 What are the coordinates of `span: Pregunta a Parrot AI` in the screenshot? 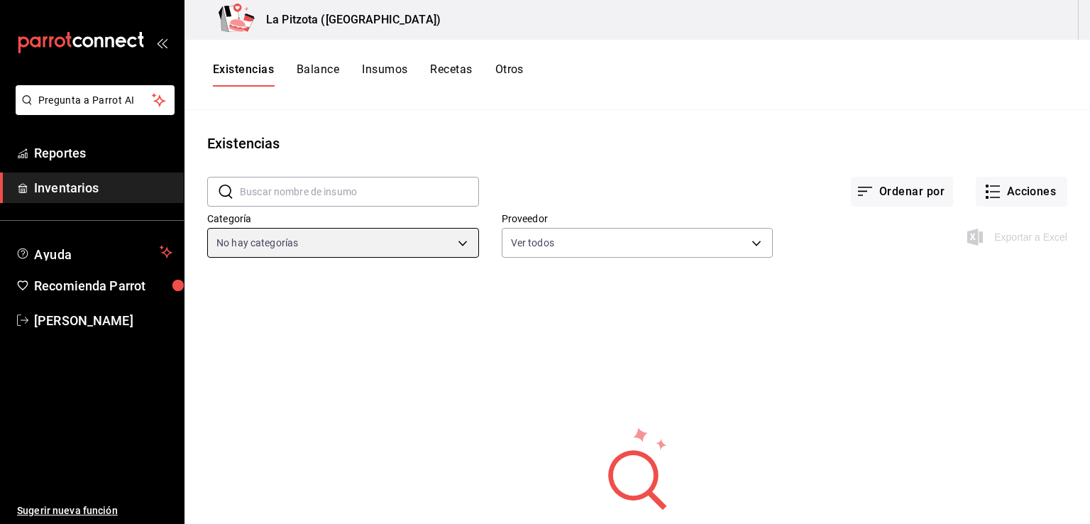 It's located at (95, 100).